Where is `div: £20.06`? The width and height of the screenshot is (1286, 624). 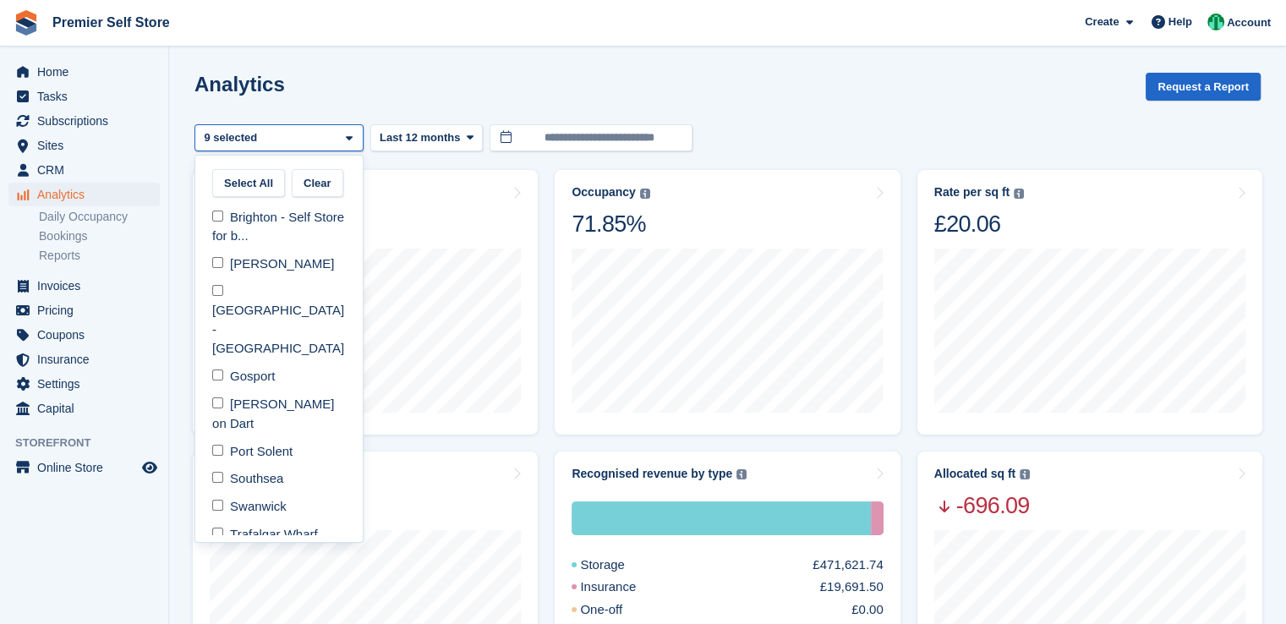 div: £20.06 is located at coordinates (979, 224).